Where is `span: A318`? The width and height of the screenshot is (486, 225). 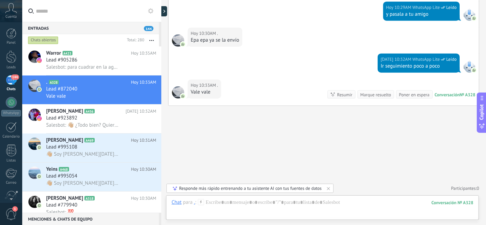 span: A318 is located at coordinates (89, 198).